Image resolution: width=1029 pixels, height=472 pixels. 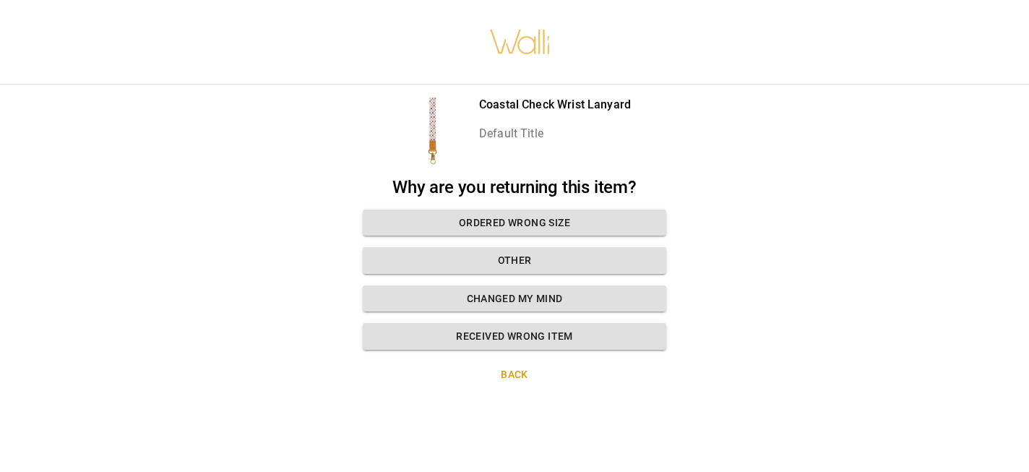 I want to click on p: Coastal Check Wrist Lanyard, so click(x=555, y=105).